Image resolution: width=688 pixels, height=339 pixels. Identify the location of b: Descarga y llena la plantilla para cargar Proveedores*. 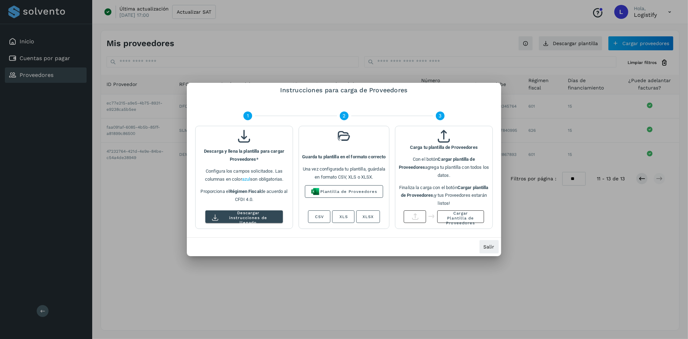
(244, 155).